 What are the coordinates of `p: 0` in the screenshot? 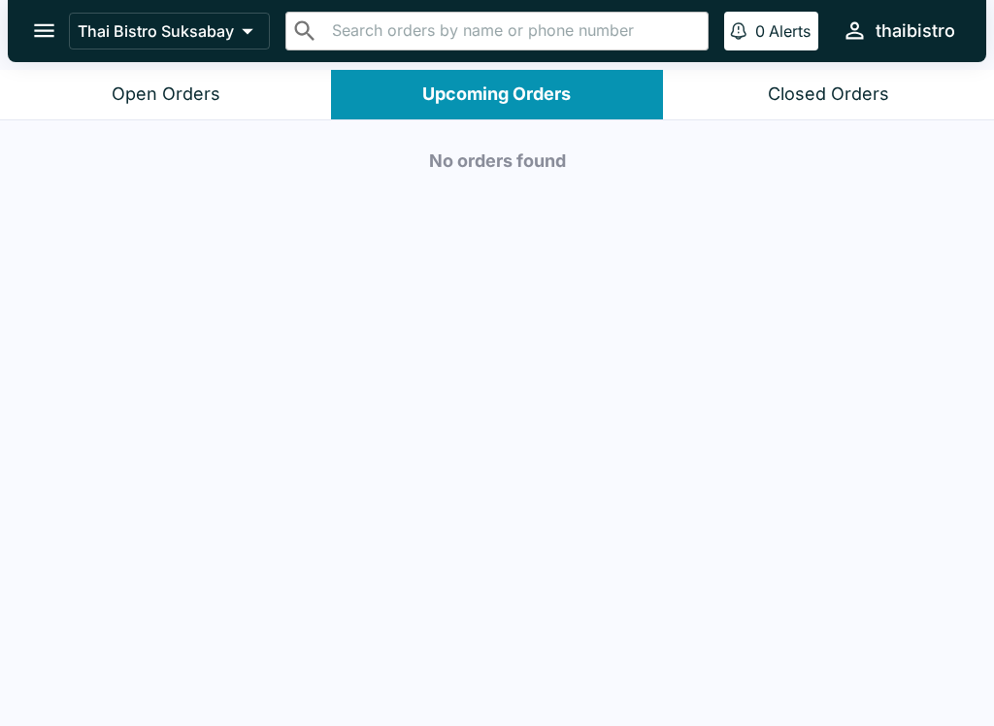 It's located at (760, 31).